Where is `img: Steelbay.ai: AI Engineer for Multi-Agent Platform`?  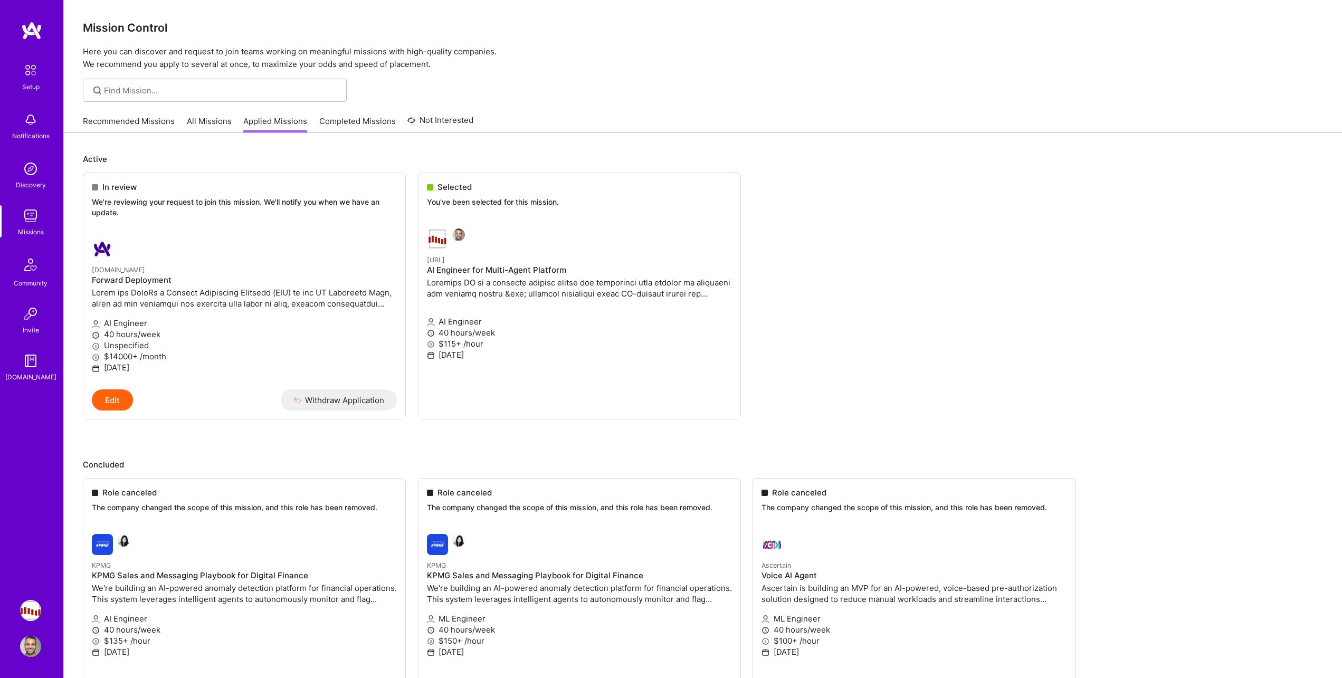 img: Steelbay.ai: AI Engineer for Multi-Agent Platform is located at coordinates (31, 610).